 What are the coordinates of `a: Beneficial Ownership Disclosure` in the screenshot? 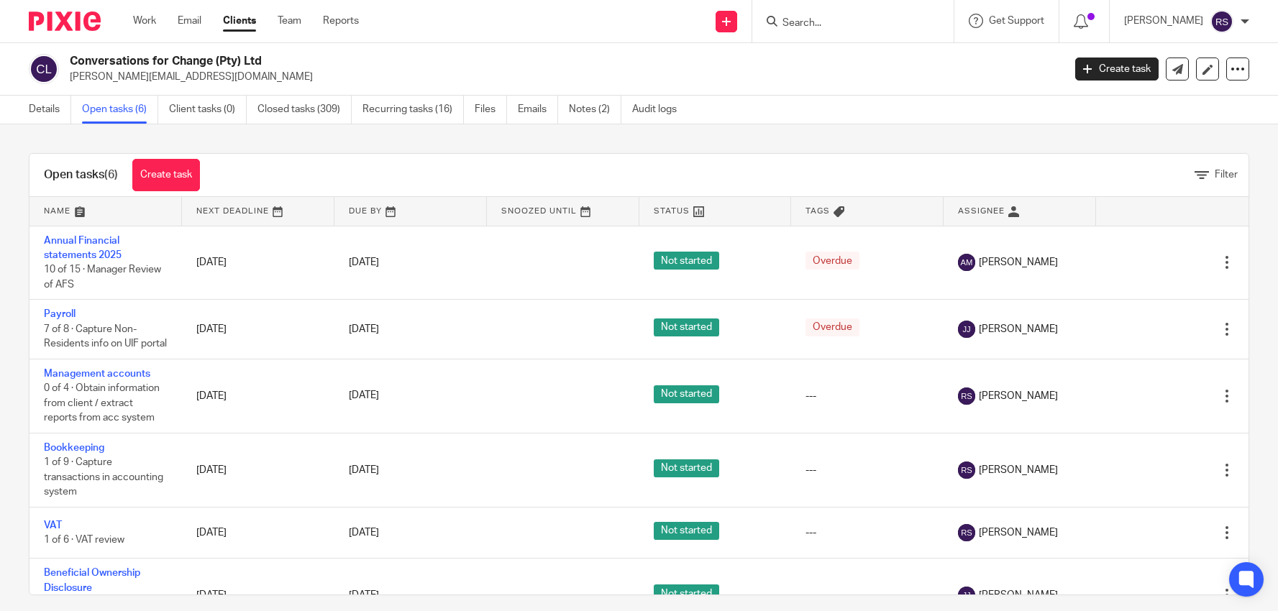 It's located at (92, 580).